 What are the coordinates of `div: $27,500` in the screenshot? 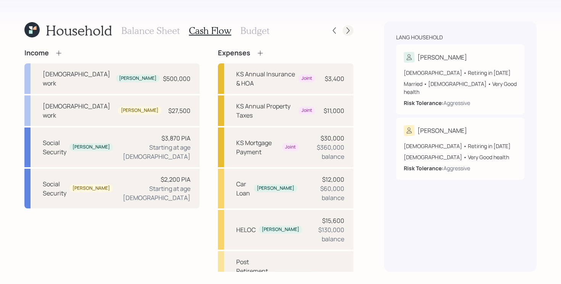 It's located at (179, 111).